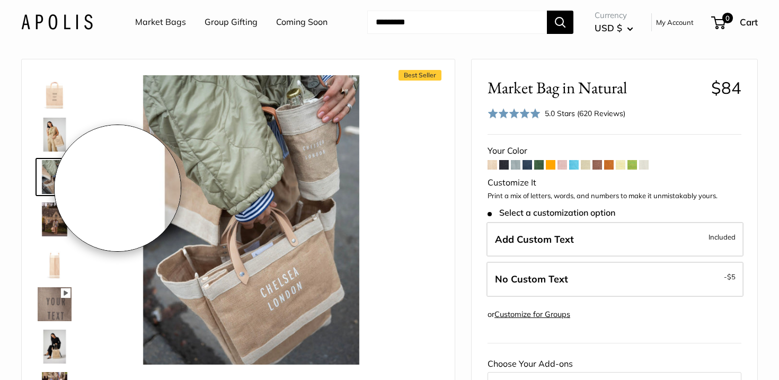 This screenshot has width=779, height=380. I want to click on a: Home, so click(31, 40).